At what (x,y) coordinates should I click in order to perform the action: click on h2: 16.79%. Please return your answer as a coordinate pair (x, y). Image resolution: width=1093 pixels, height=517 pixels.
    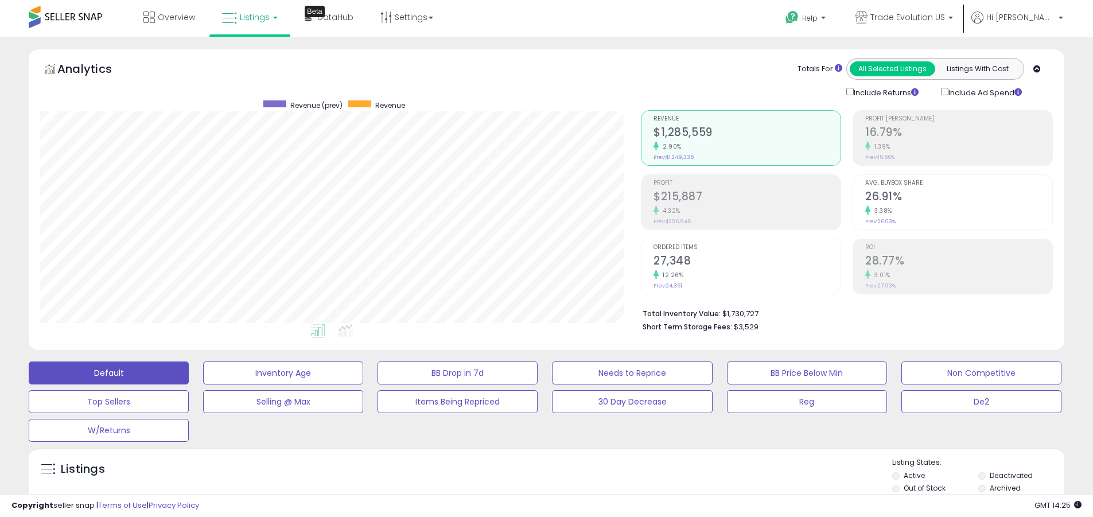
    Looking at the image, I should click on (959, 133).